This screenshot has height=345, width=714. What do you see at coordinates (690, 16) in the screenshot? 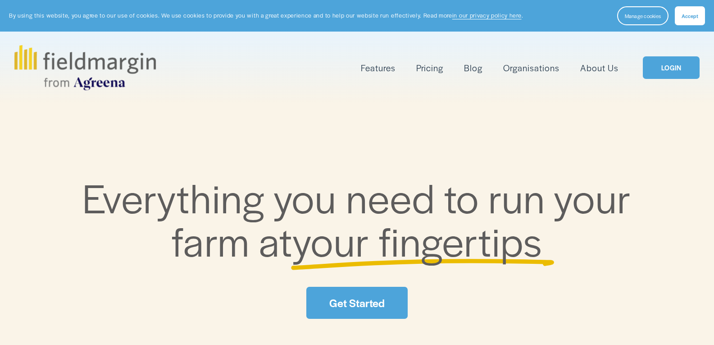
I see `span: Accept` at bounding box center [690, 16].